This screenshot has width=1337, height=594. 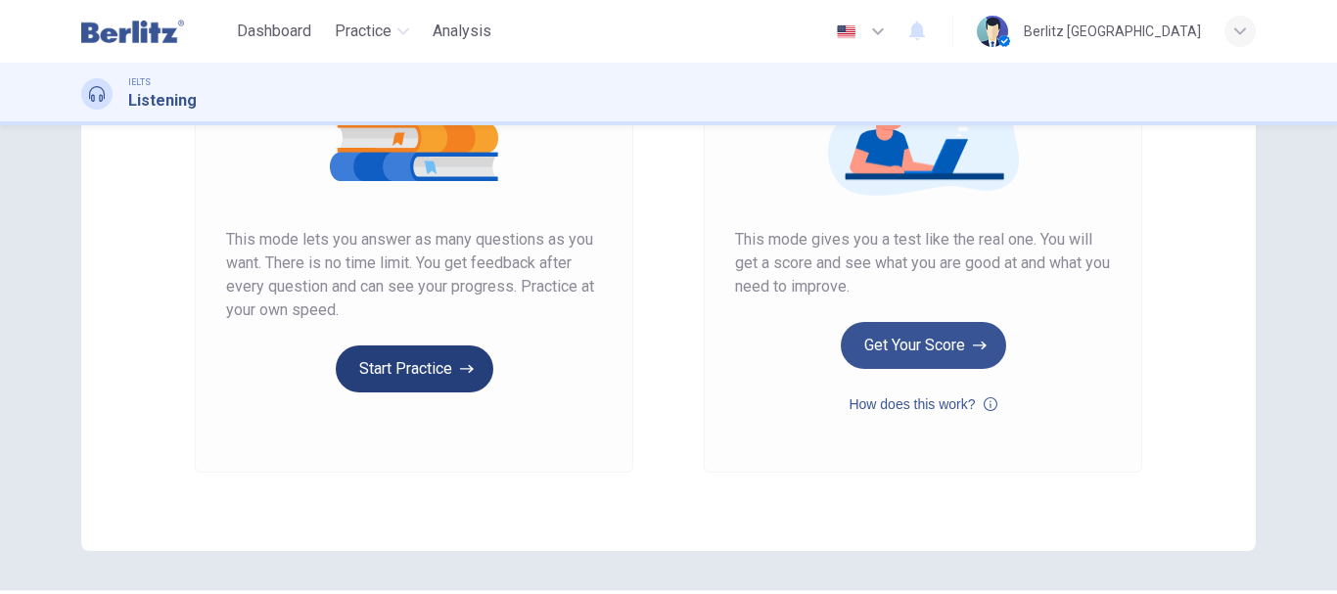 What do you see at coordinates (414, 369) in the screenshot?
I see `button: Start Practice` at bounding box center [414, 369].